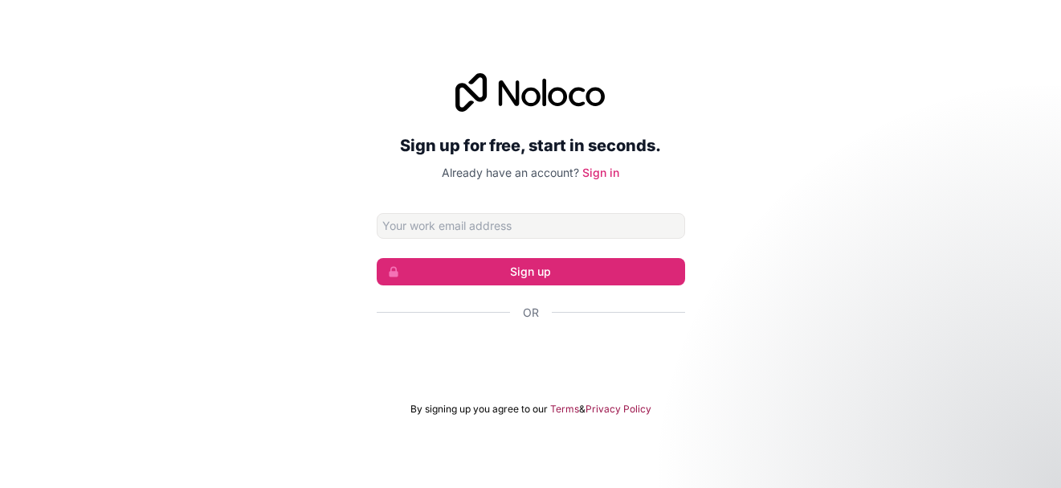  I want to click on a: Sign in, so click(601, 172).